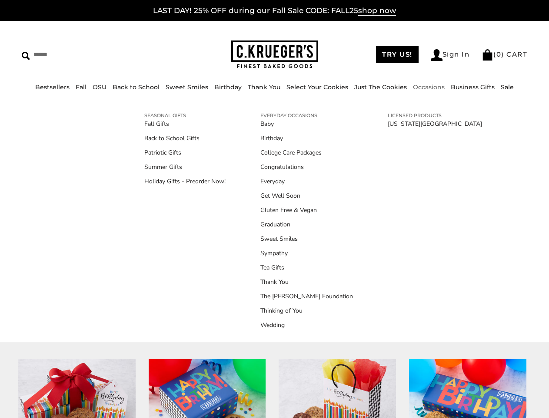 The width and height of the screenshot is (549, 418). What do you see at coordinates (429, 87) in the screenshot?
I see `a: Occasions` at bounding box center [429, 87].